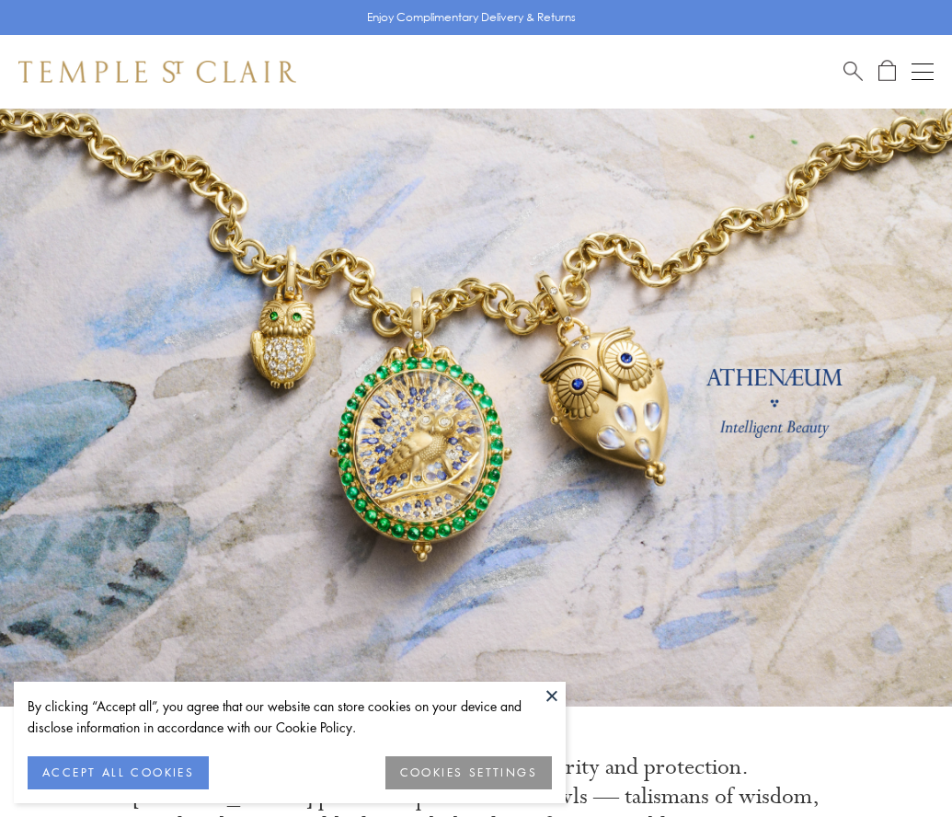 The height and width of the screenshot is (817, 952). I want to click on p: Enjoy Complimentary Delivery & Returns, so click(471, 17).